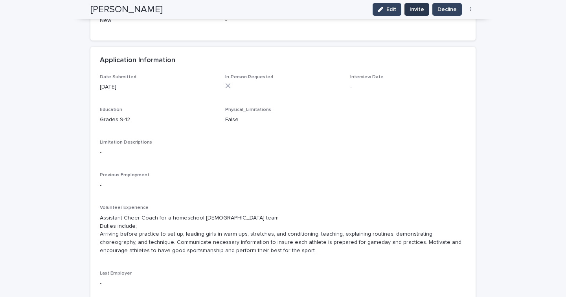  What do you see at coordinates (116, 273) in the screenshot?
I see `span: Last Employer` at bounding box center [116, 273].